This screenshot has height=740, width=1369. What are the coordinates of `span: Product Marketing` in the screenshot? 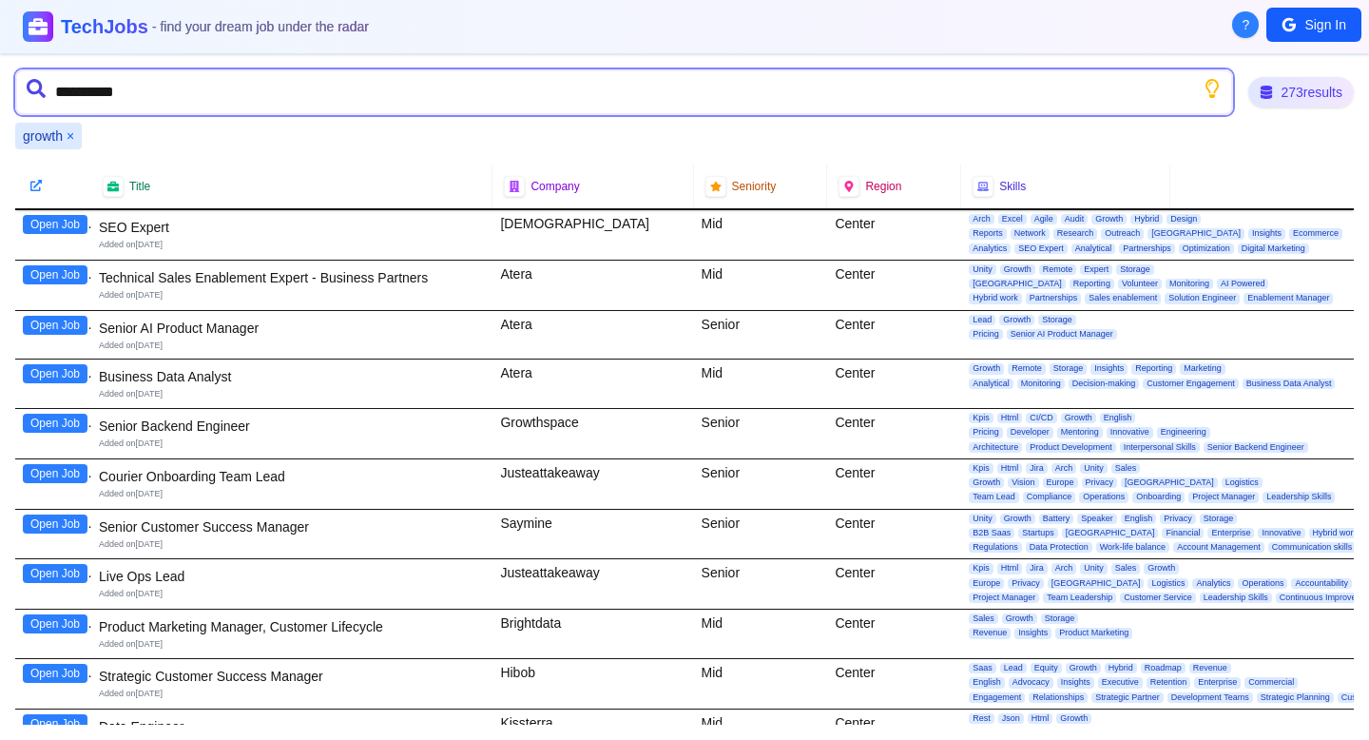 It's located at (1094, 632).